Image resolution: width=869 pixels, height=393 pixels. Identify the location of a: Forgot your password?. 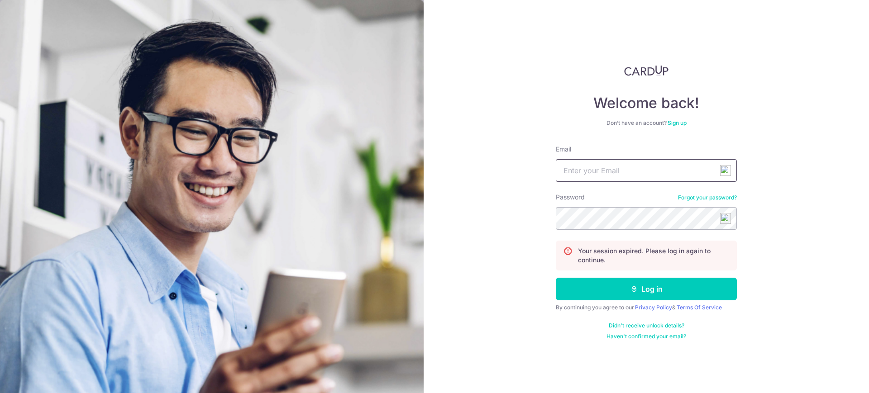
(707, 198).